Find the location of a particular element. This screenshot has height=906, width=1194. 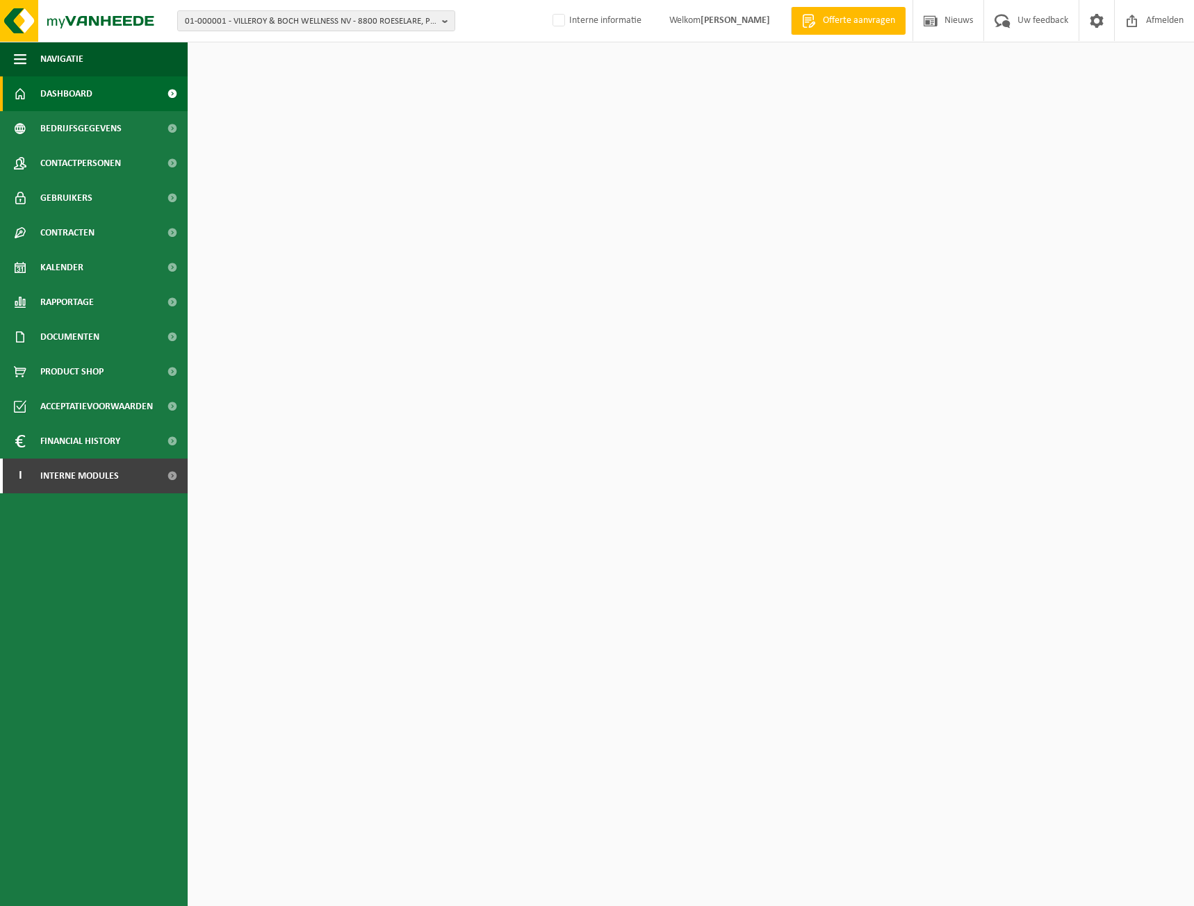

span: Offerte aanvragen is located at coordinates (859, 21).